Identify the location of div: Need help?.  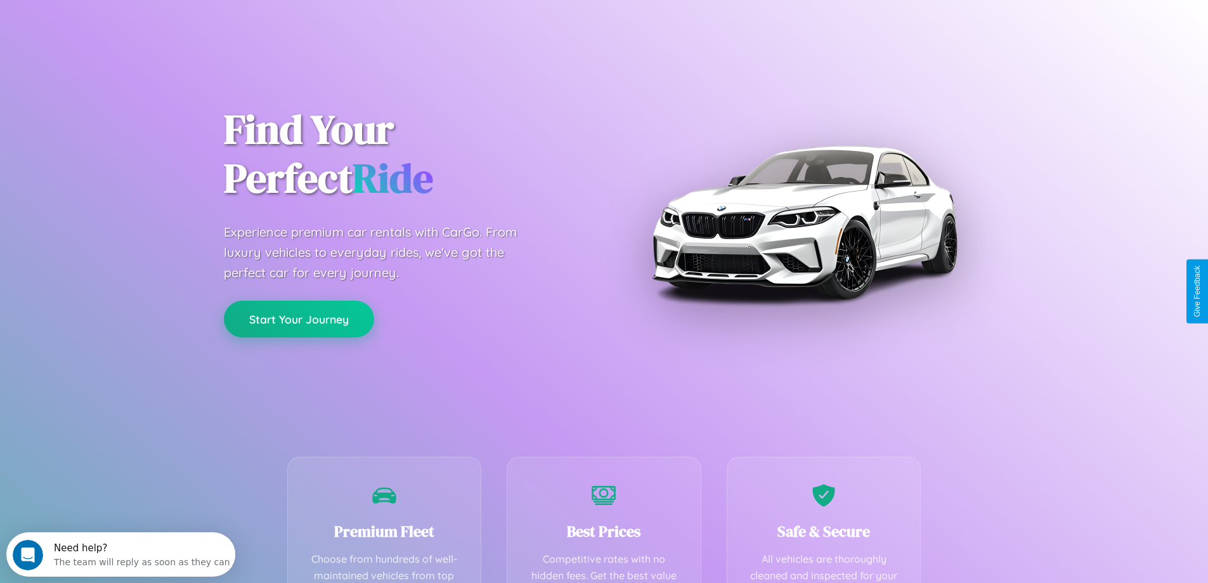
(136, 16).